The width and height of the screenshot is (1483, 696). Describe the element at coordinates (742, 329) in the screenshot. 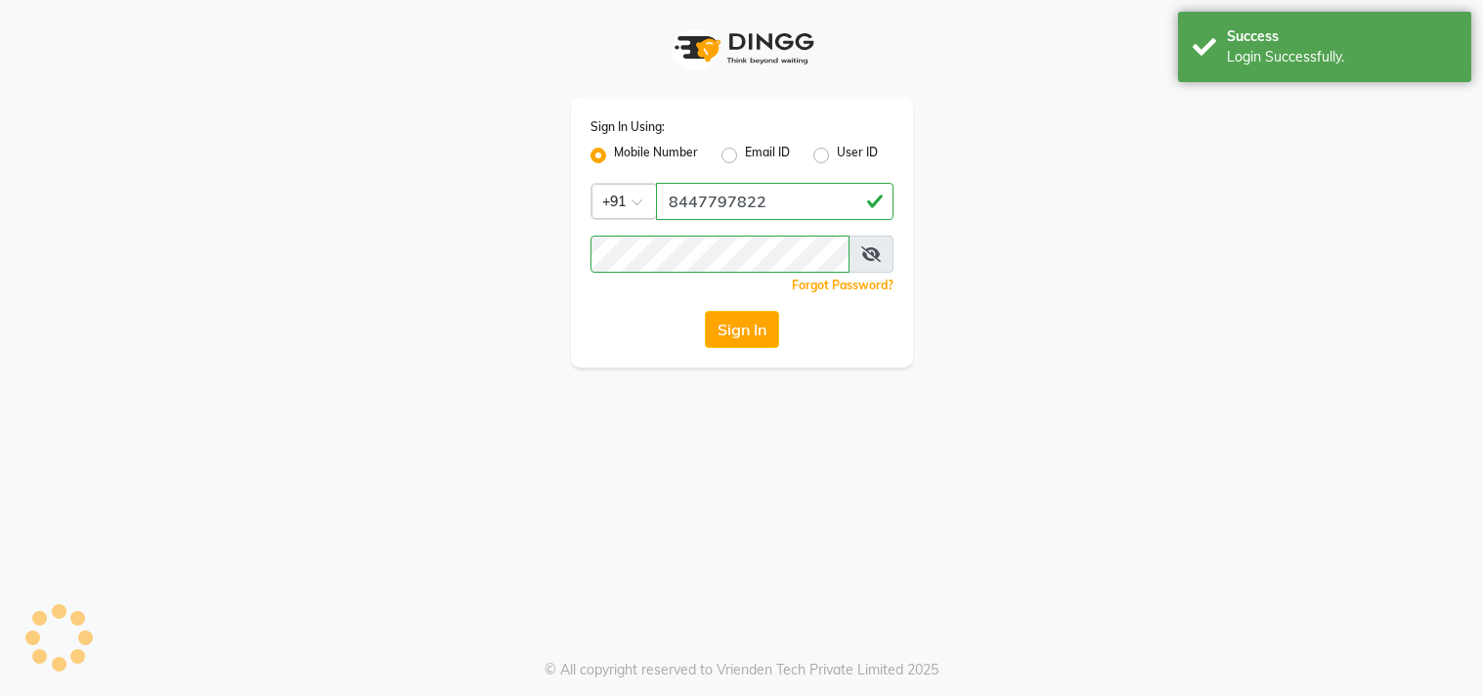

I see `button: Sign In` at that location.